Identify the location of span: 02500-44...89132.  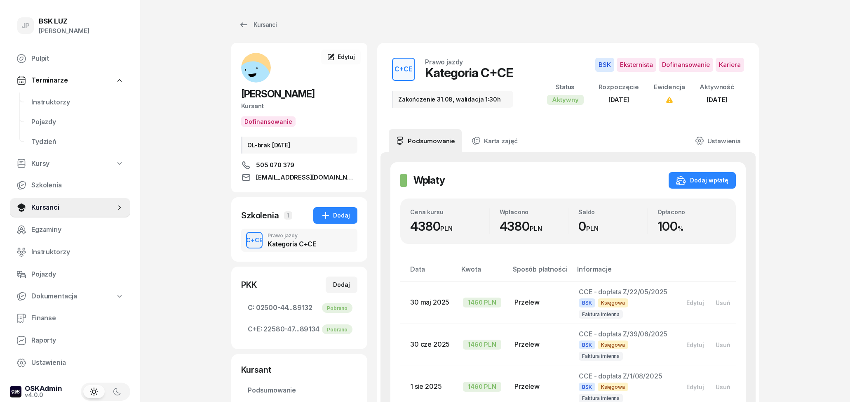
(299, 308).